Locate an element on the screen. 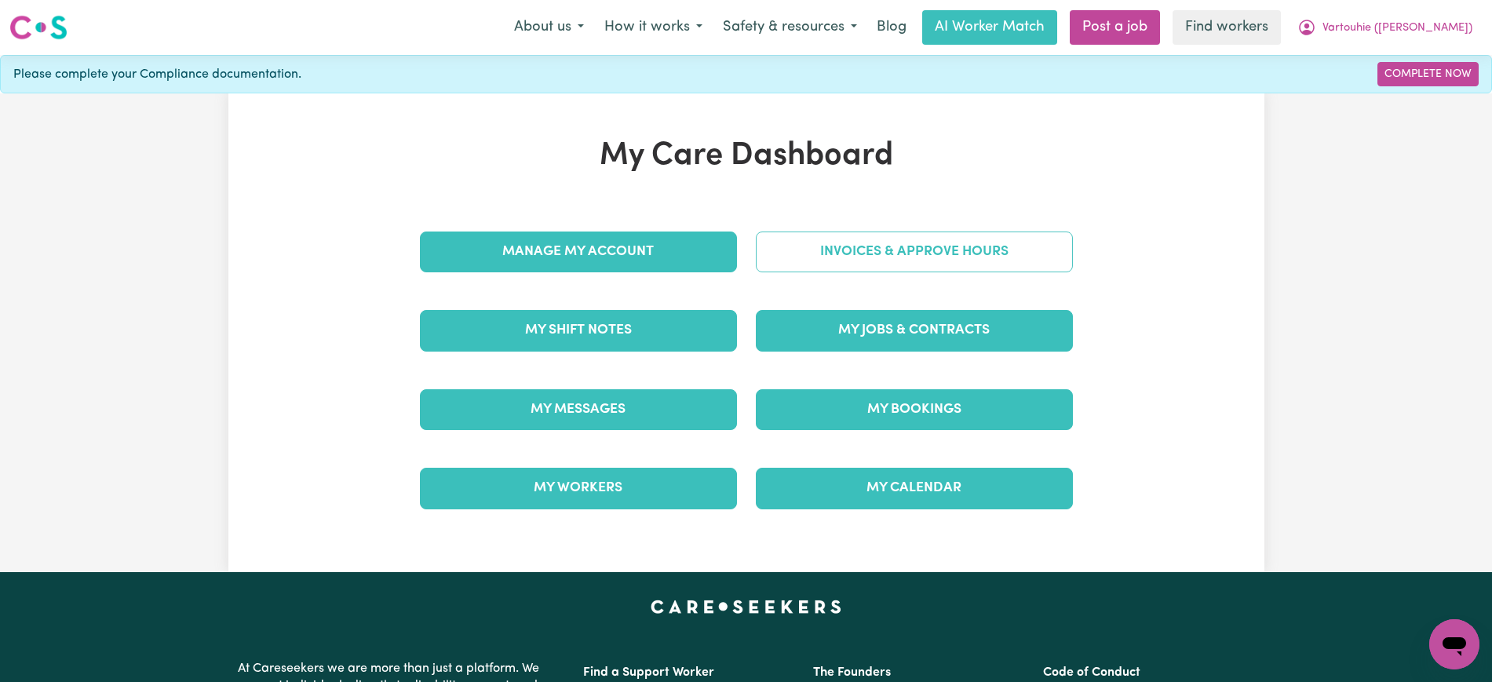 The height and width of the screenshot is (682, 1492). a: AI Worker Match is located at coordinates (990, 27).